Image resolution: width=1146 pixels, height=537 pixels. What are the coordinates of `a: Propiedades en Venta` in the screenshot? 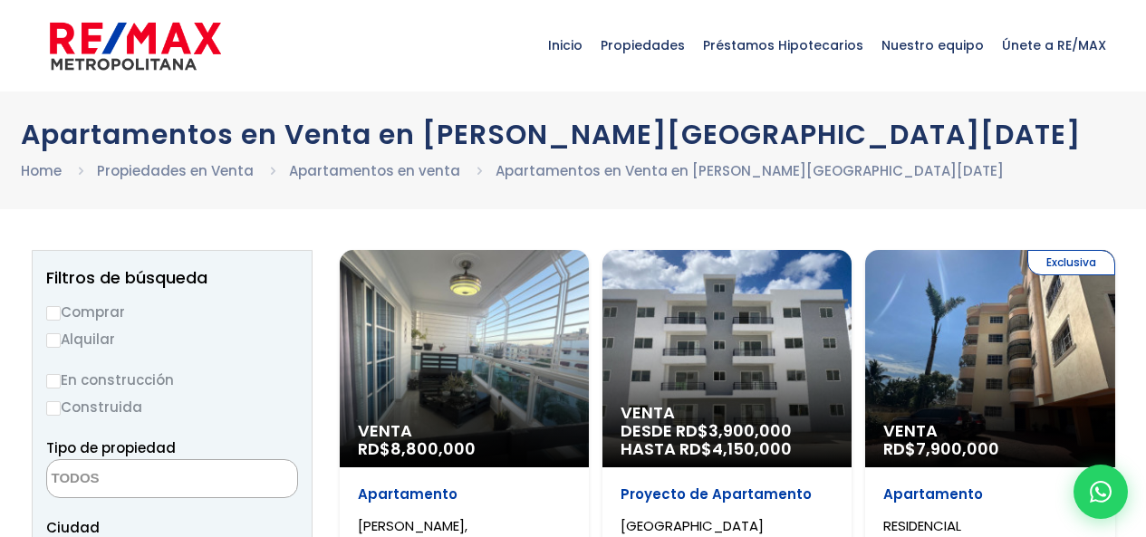 It's located at (175, 170).